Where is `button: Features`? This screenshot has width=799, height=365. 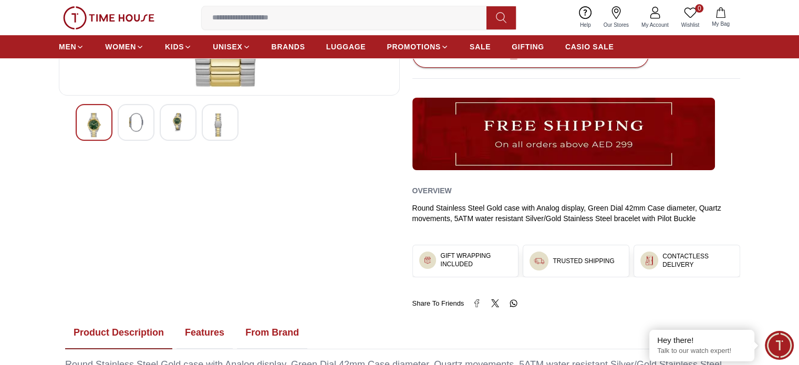
button: Features is located at coordinates (204, 333).